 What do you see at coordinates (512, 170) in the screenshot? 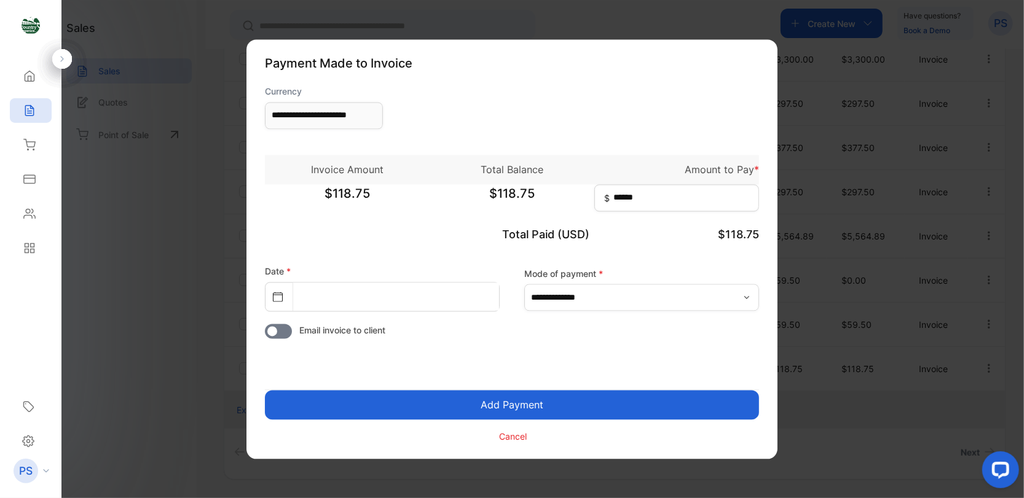
I see `p: Total Balance` at bounding box center [512, 170].